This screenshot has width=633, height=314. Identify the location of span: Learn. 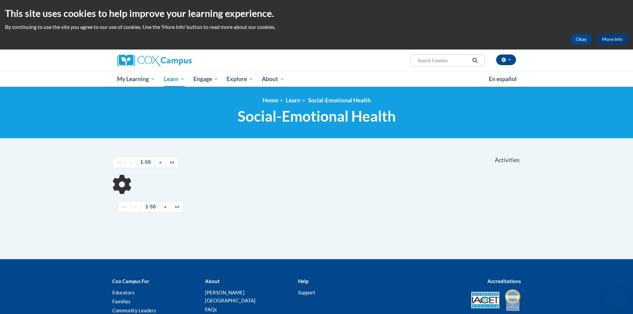
(174, 79).